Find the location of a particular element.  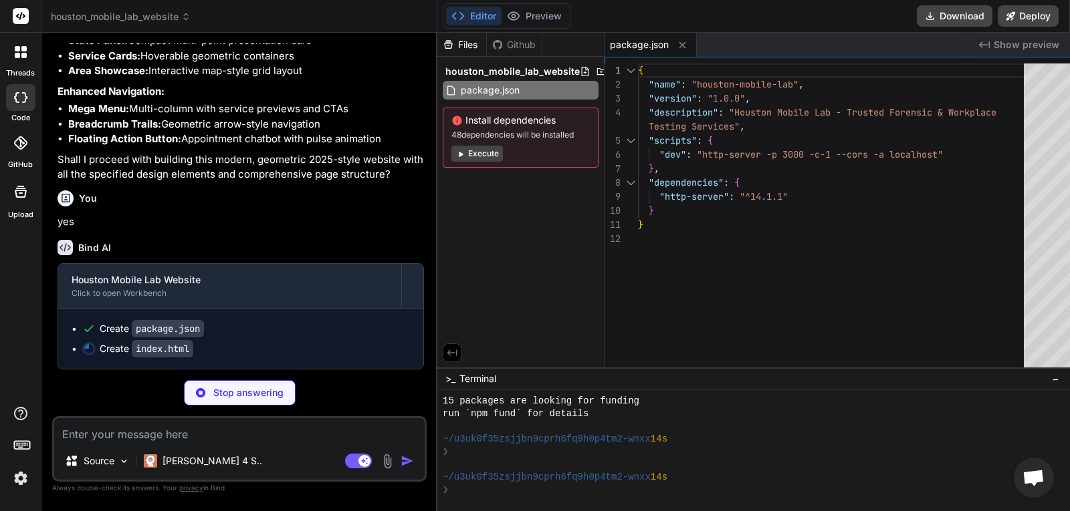

button: Deploy is located at coordinates (1027, 16).